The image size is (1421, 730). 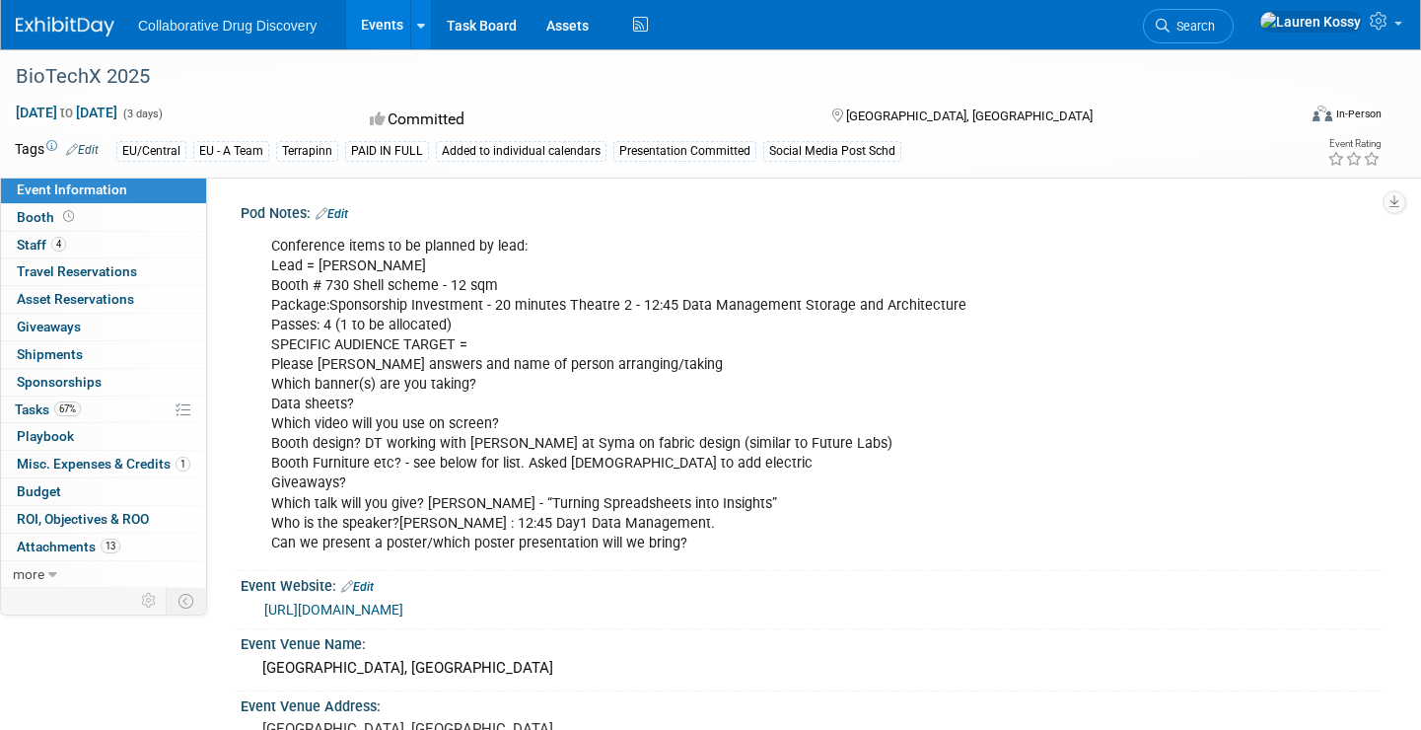 I want to click on a: more, so click(x=104, y=574).